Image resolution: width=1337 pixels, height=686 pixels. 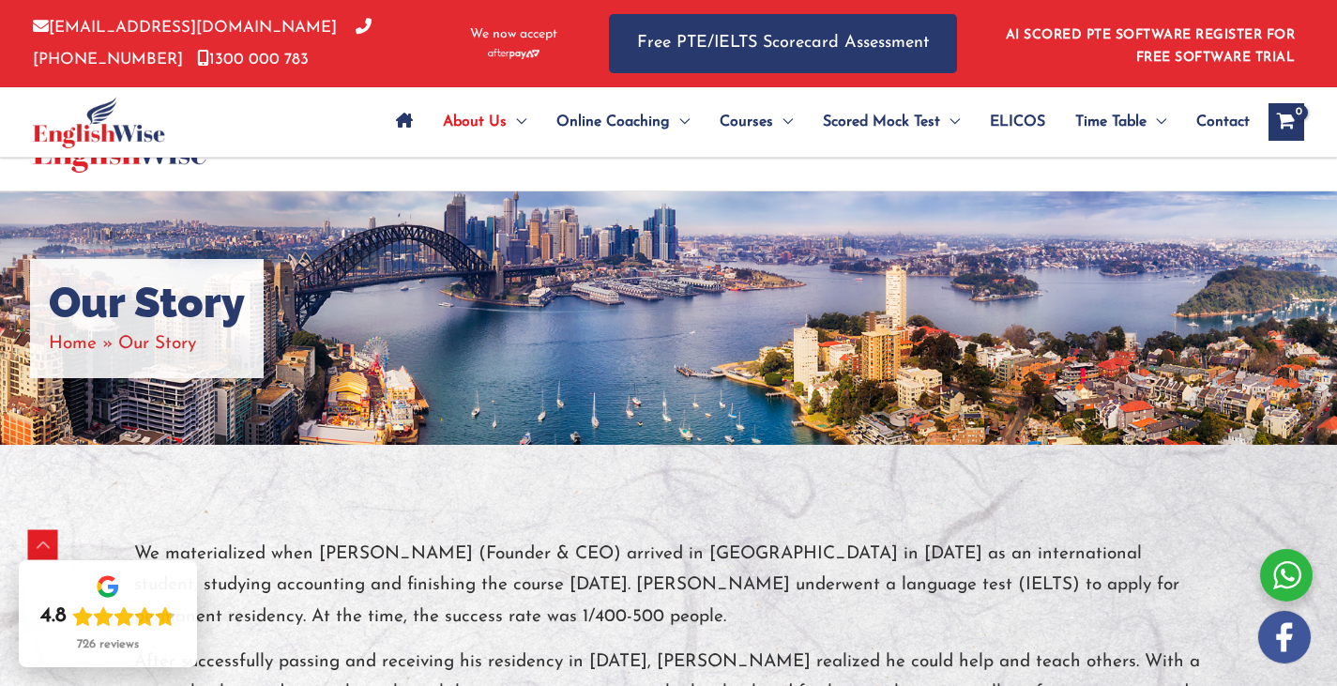 I want to click on img: Afterpay-Logo, so click(x=513, y=53).